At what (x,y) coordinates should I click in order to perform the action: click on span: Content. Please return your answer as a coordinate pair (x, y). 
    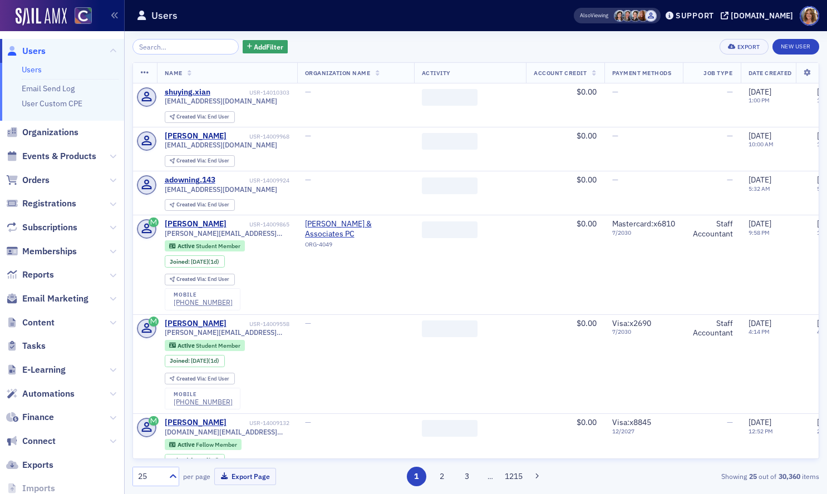
    Looking at the image, I should click on (38, 323).